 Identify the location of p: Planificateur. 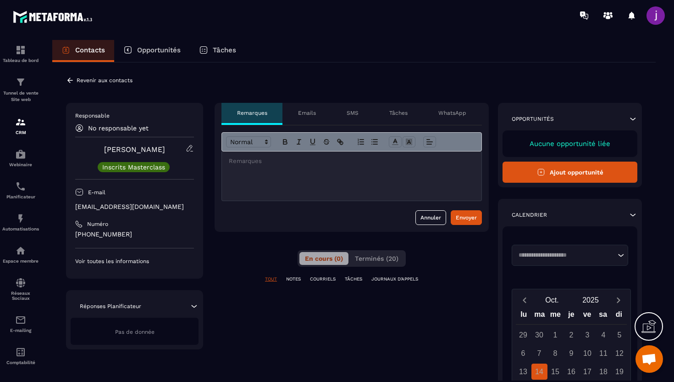
(21, 196).